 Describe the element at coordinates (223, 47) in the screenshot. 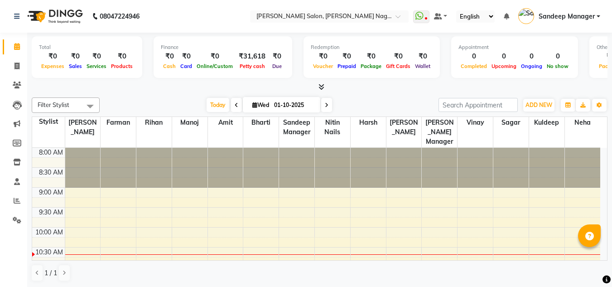

I see `div: Finance` at that location.